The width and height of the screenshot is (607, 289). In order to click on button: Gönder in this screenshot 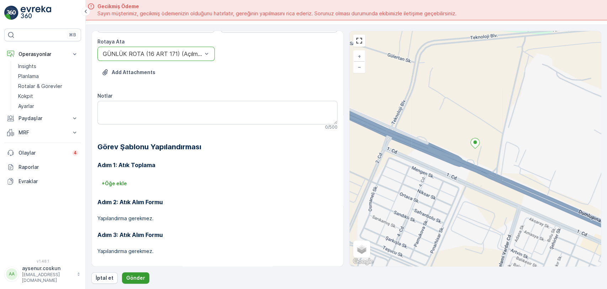, I will do `click(136, 278)`.